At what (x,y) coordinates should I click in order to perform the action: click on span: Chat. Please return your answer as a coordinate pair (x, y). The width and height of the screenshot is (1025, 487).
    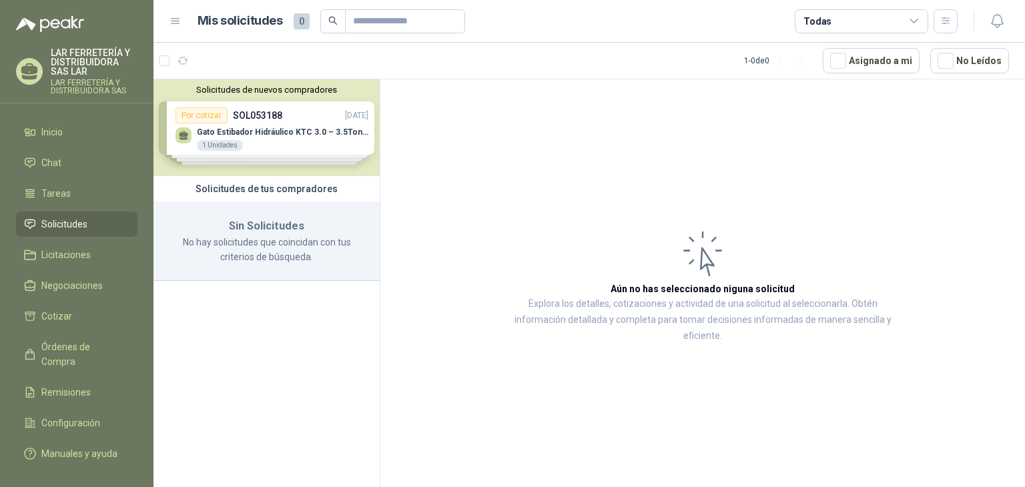
    Looking at the image, I should click on (51, 163).